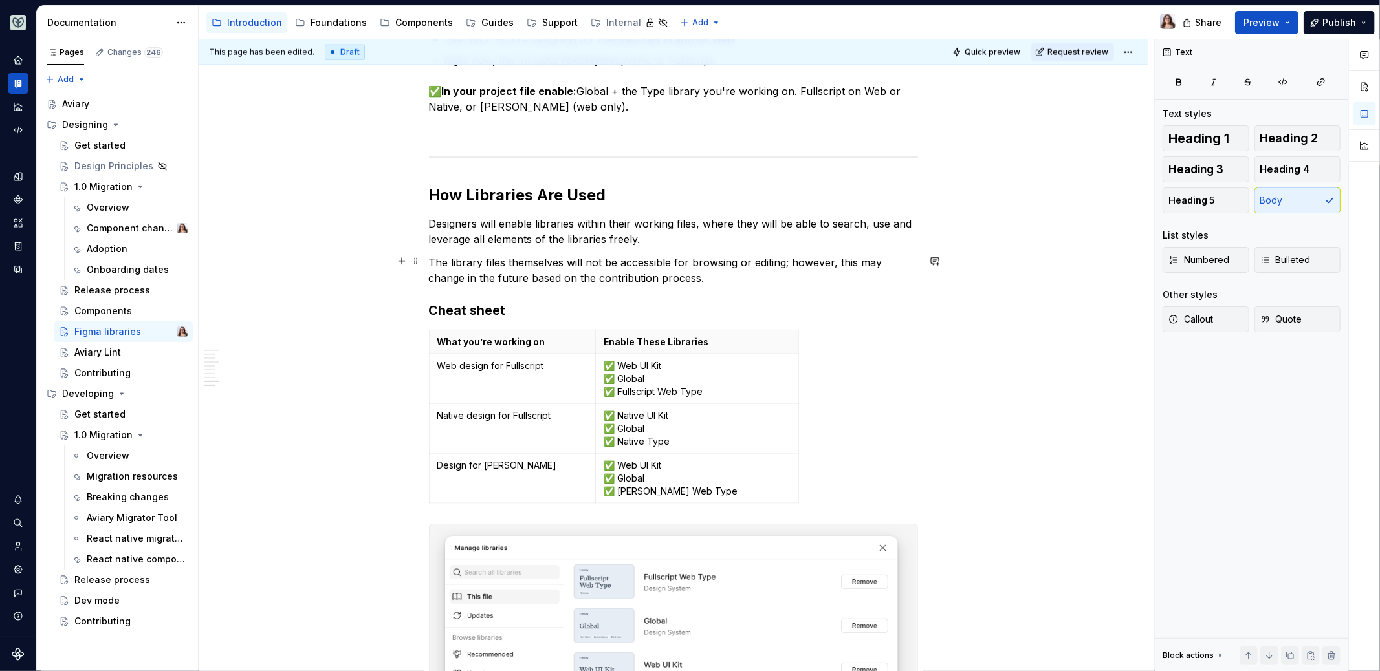 Image resolution: width=1380 pixels, height=671 pixels. Describe the element at coordinates (345, 52) in the screenshot. I see `div: Draft` at that location.